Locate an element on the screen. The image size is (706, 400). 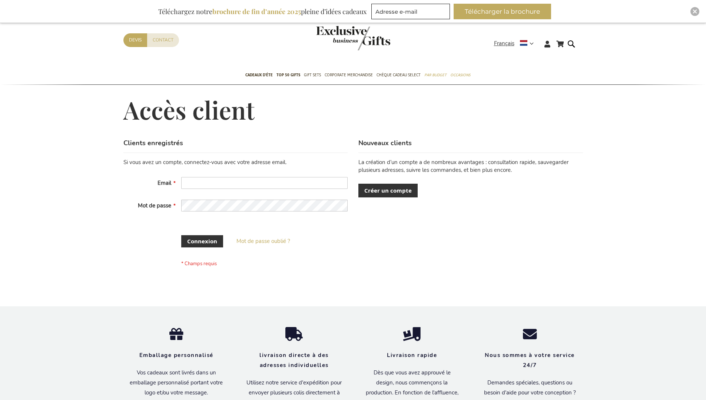
span: Email is located at coordinates (164, 183).